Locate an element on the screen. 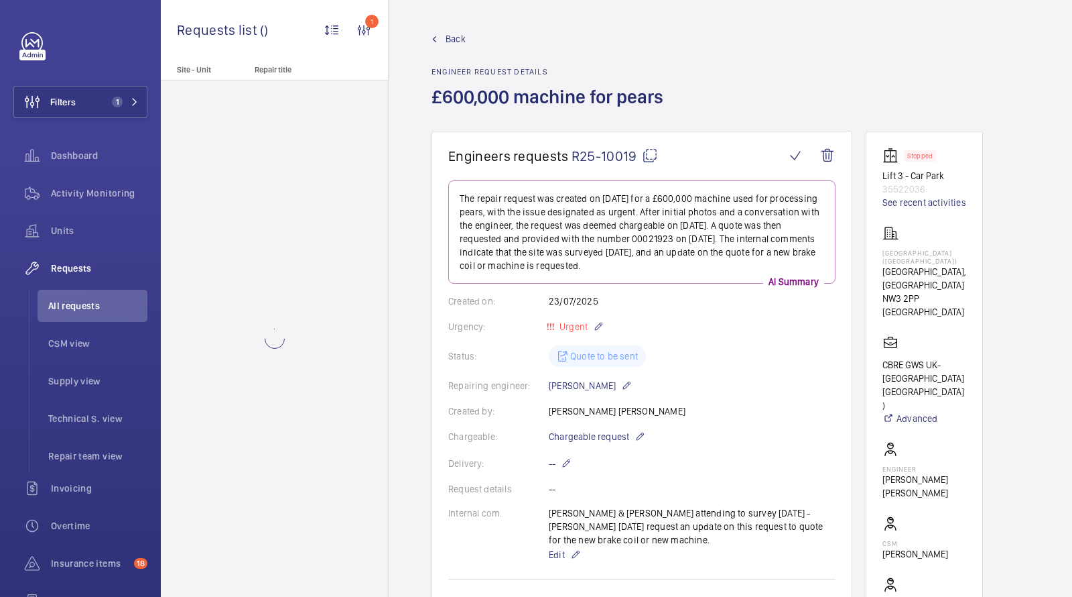  span: Urgent is located at coordinates (572, 326).